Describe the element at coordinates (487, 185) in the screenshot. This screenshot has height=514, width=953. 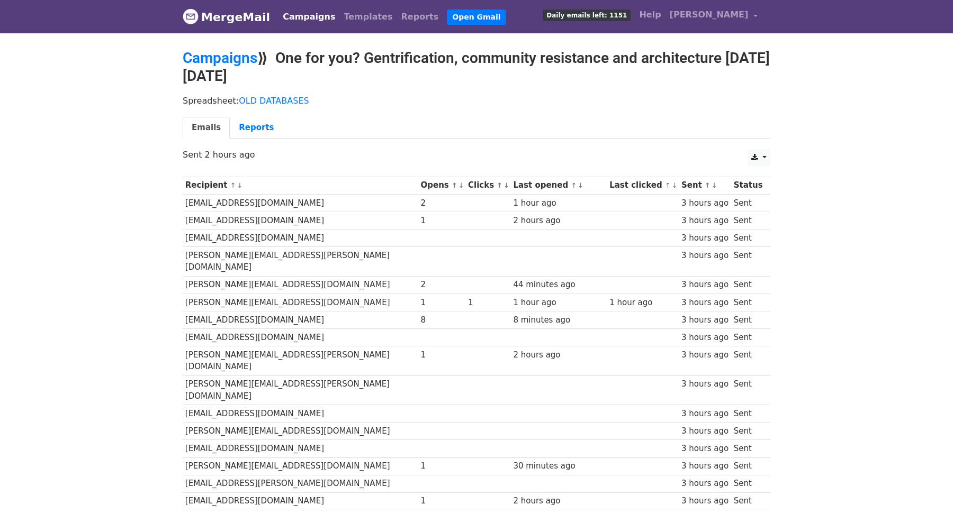
I see `th: Clicks` at that location.